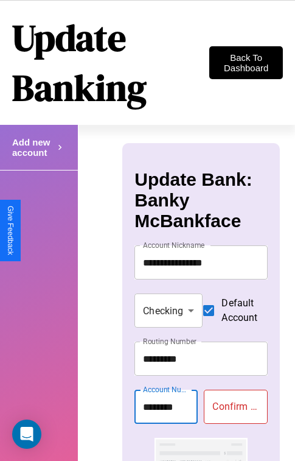  I want to click on div: Checking, so click(169, 310).